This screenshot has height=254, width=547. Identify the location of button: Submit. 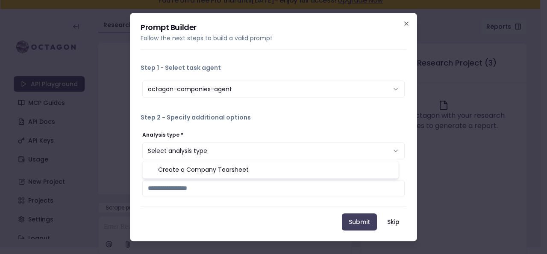
(360, 221).